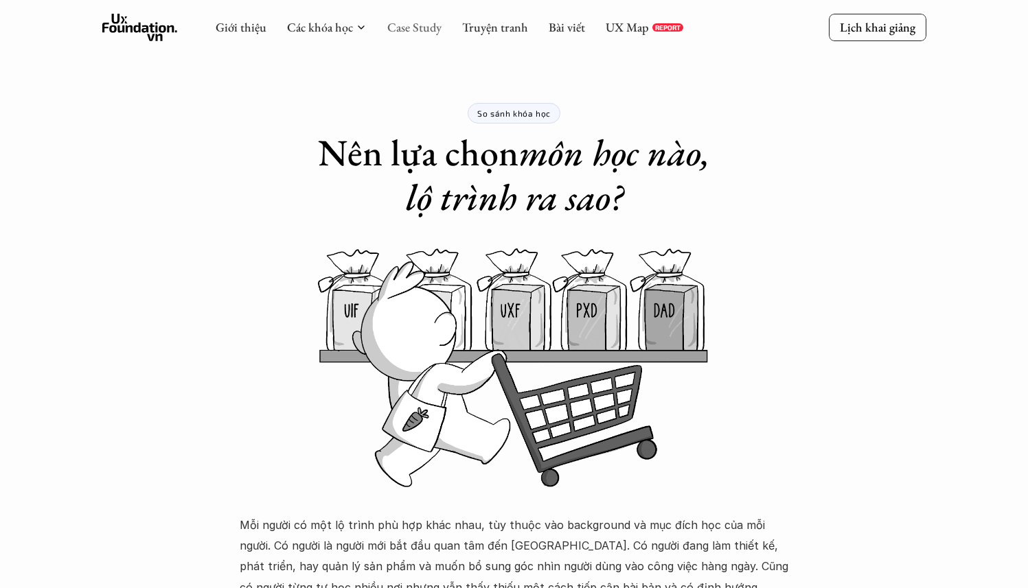 This screenshot has width=1028, height=588. I want to click on em: môn học nào, lộ trình ra sao?, so click(562, 174).